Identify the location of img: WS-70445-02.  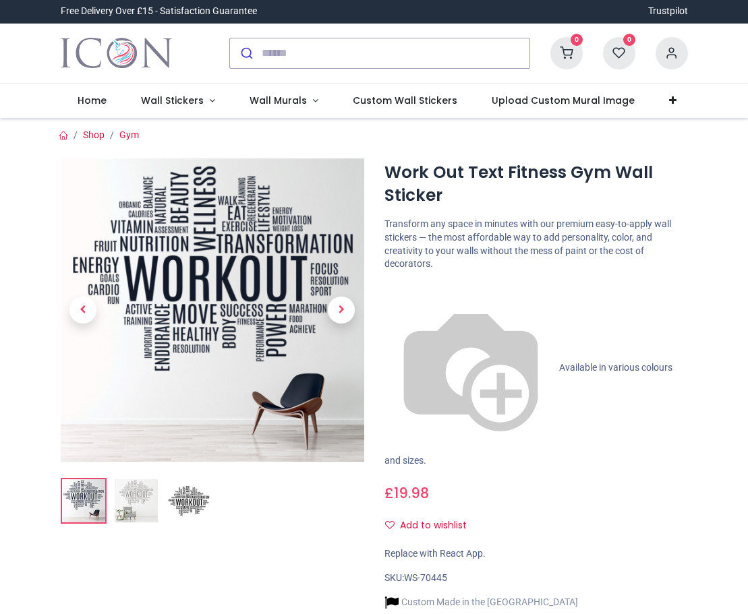
(136, 501).